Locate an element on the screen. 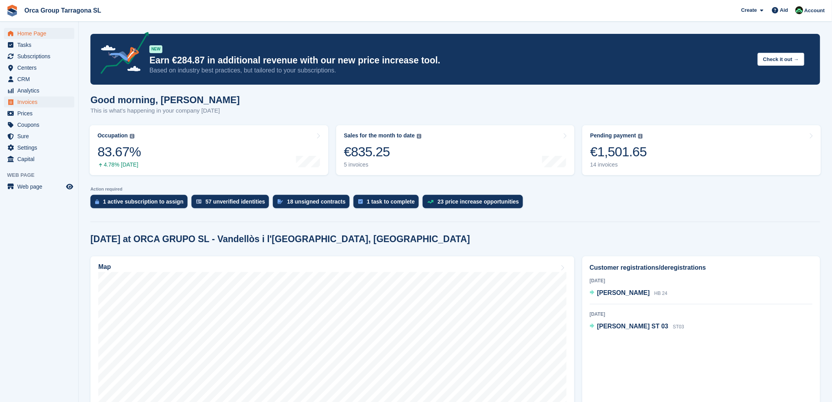 The image size is (832, 402). button: Check it out → is located at coordinates (781, 59).